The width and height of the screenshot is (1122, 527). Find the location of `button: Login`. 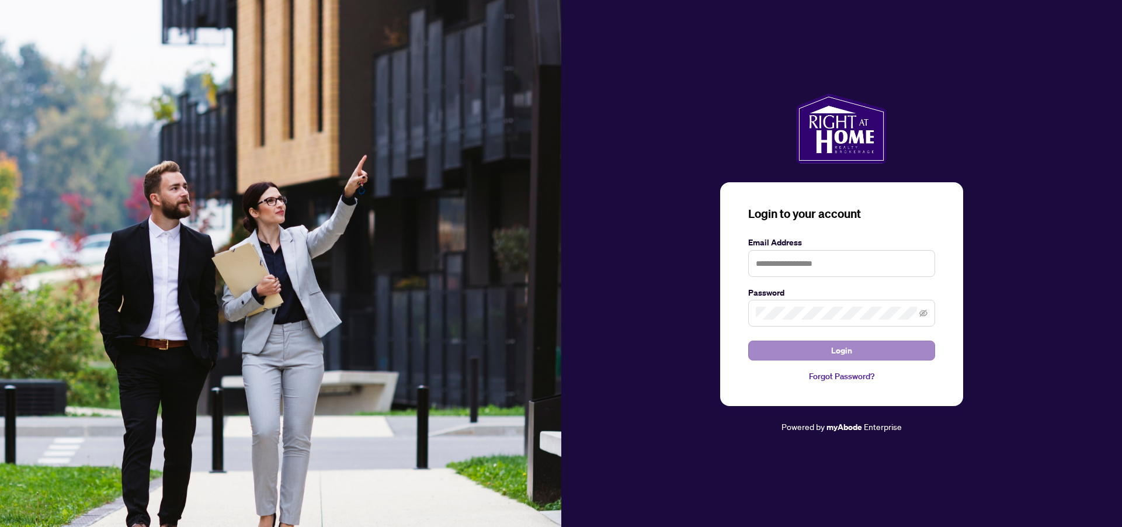

button: Login is located at coordinates (841, 350).